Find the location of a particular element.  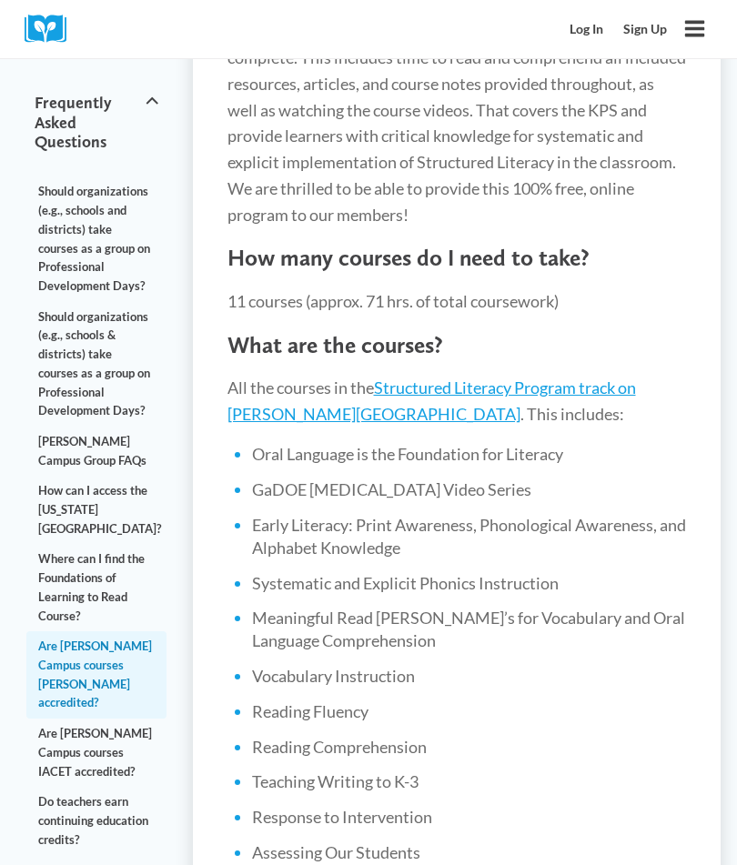

h4: How many courses do I need to take? is located at coordinates (456, 257).